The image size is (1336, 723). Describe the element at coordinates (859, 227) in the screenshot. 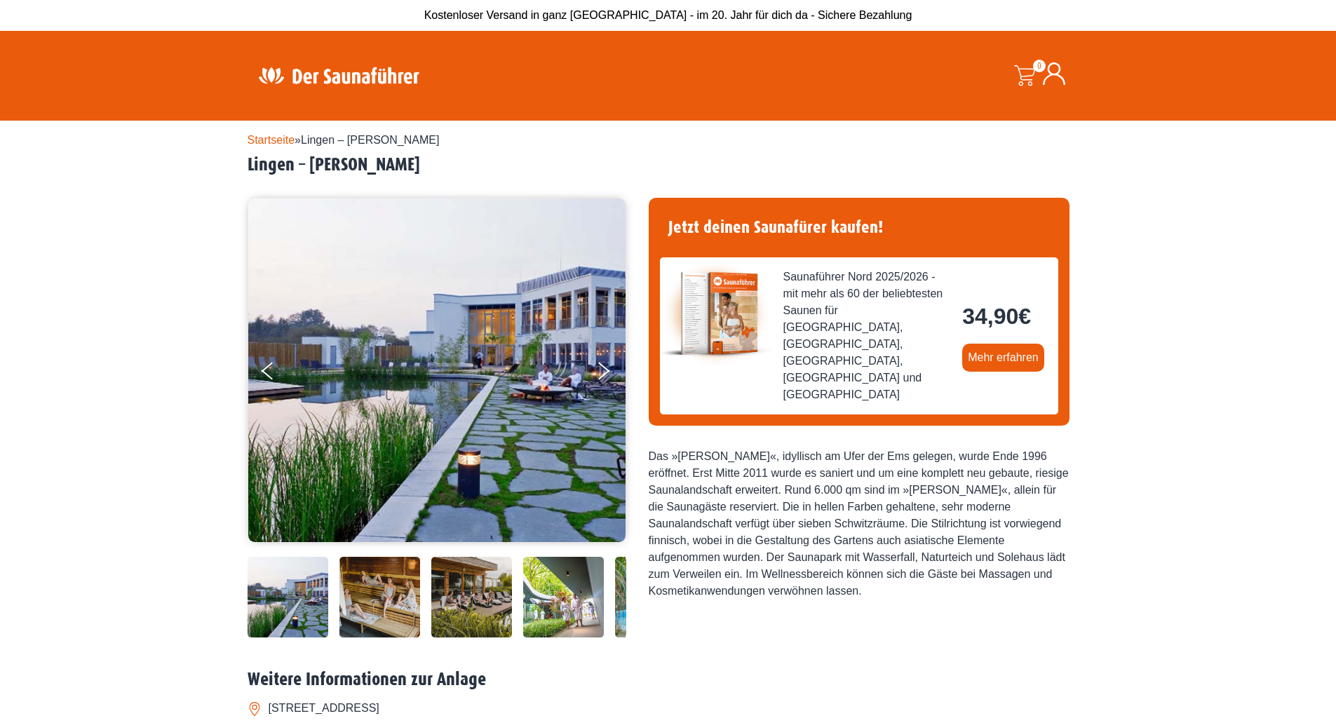

I see `h4: Jetzt deinen Saunafürer kaufen!` at that location.